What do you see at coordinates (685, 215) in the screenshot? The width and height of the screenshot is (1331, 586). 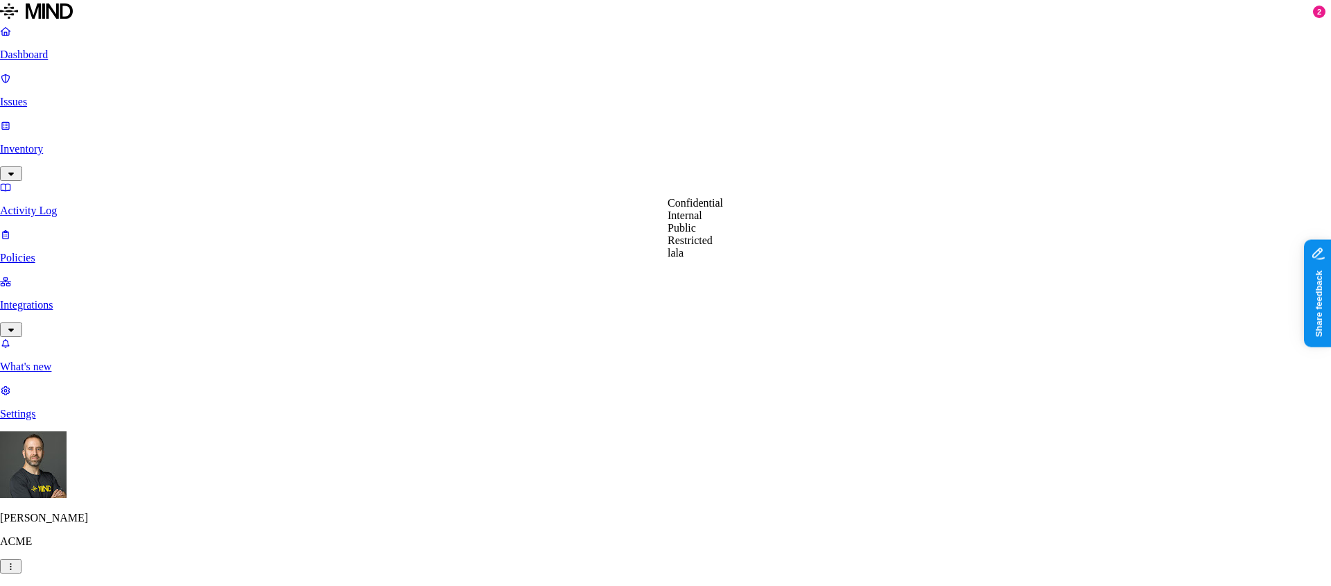 I see `span: Internal` at bounding box center [685, 215].